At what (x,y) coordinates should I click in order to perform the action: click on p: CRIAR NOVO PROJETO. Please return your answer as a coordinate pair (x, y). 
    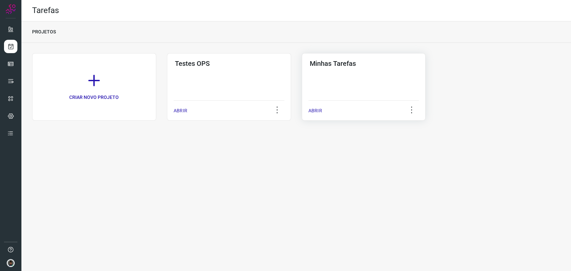
    Looking at the image, I should click on (94, 97).